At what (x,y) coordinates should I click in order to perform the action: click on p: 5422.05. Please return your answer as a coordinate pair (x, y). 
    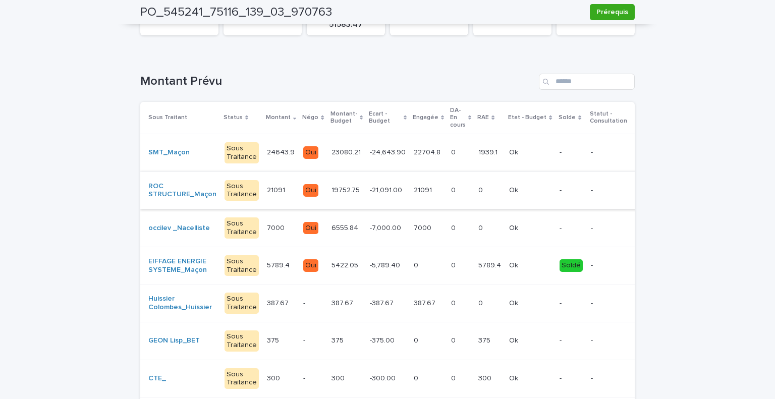
    Looking at the image, I should click on (346, 264).